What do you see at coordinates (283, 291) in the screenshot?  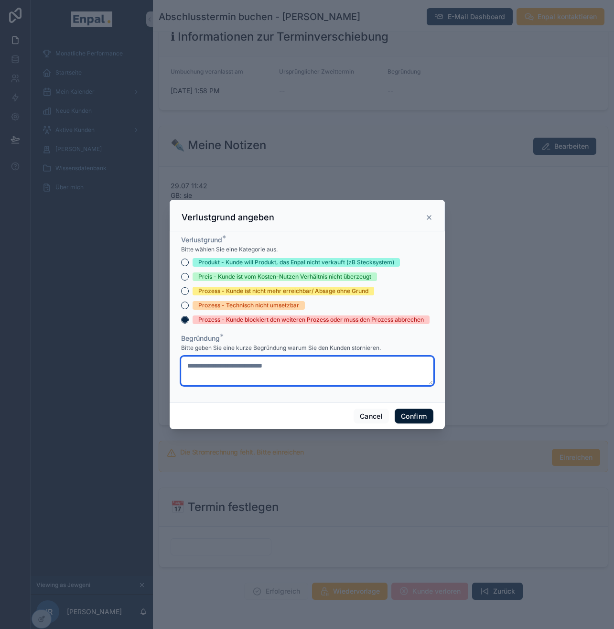 I see `div: Prozess - Kunde ist nicht mehr erreichbar/ Absage ohne Grund` at bounding box center [283, 291].